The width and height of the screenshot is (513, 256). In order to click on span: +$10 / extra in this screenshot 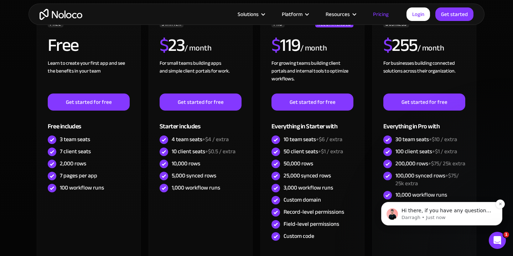, I will do `click(443, 140)`.